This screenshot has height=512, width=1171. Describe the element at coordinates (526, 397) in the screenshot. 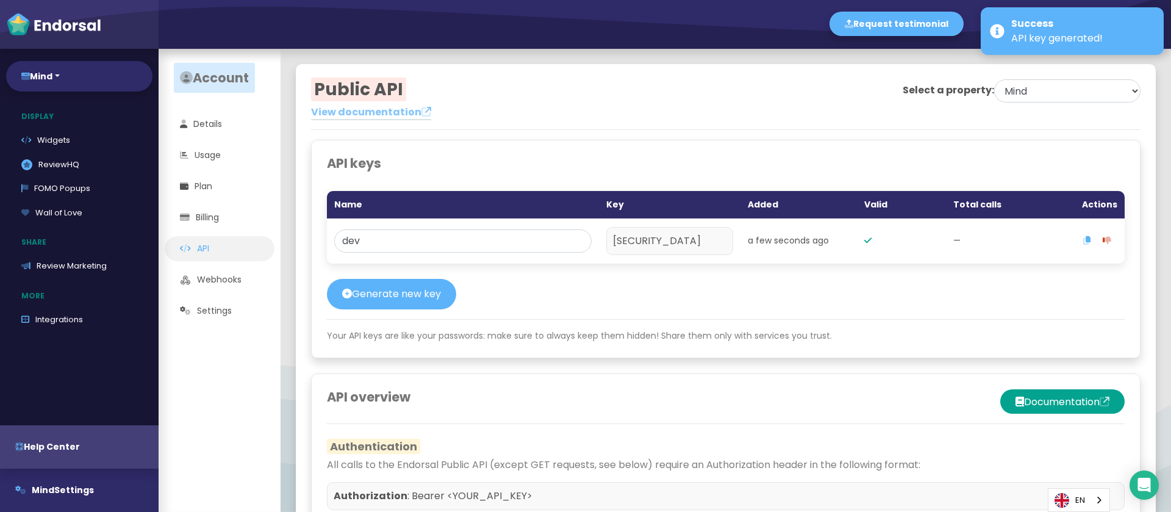

I see `h3: API overview` at that location.